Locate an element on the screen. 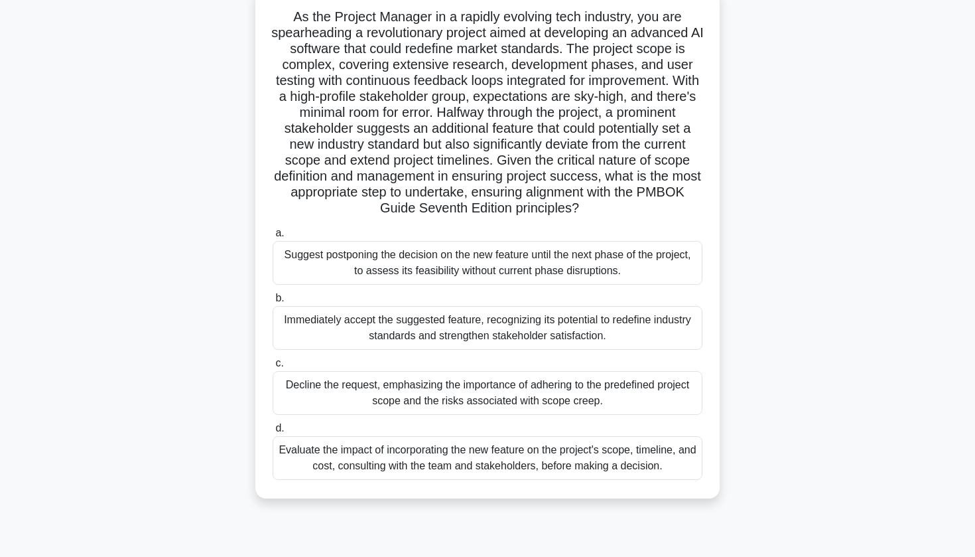 This screenshot has height=557, width=975. span: a. is located at coordinates (279, 232).